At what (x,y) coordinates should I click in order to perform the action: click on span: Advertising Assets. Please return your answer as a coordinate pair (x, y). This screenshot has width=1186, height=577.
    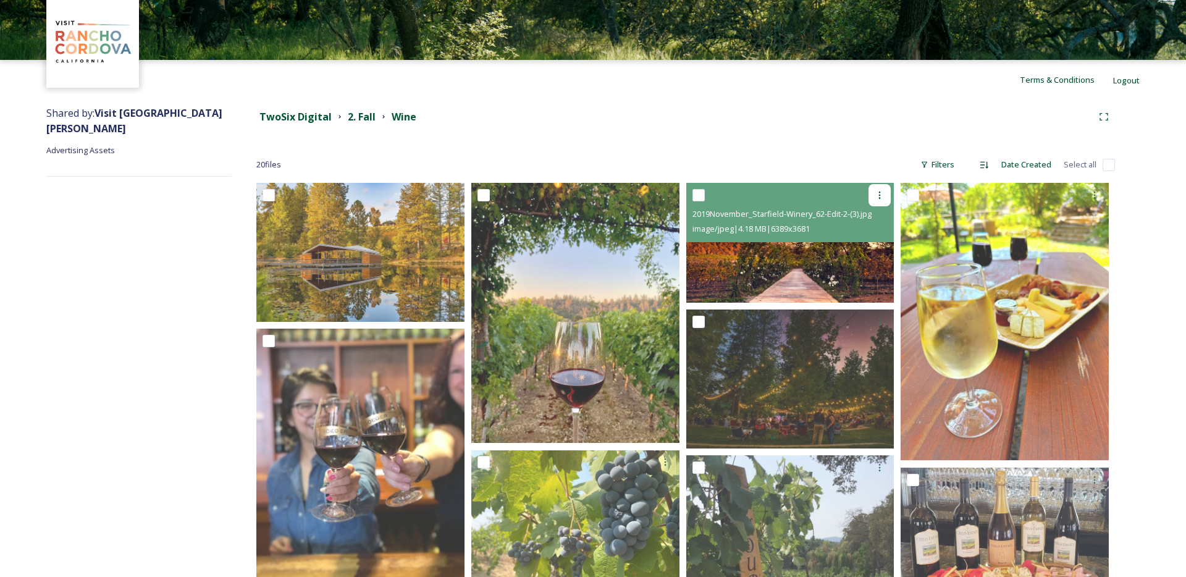
    Looking at the image, I should click on (80, 150).